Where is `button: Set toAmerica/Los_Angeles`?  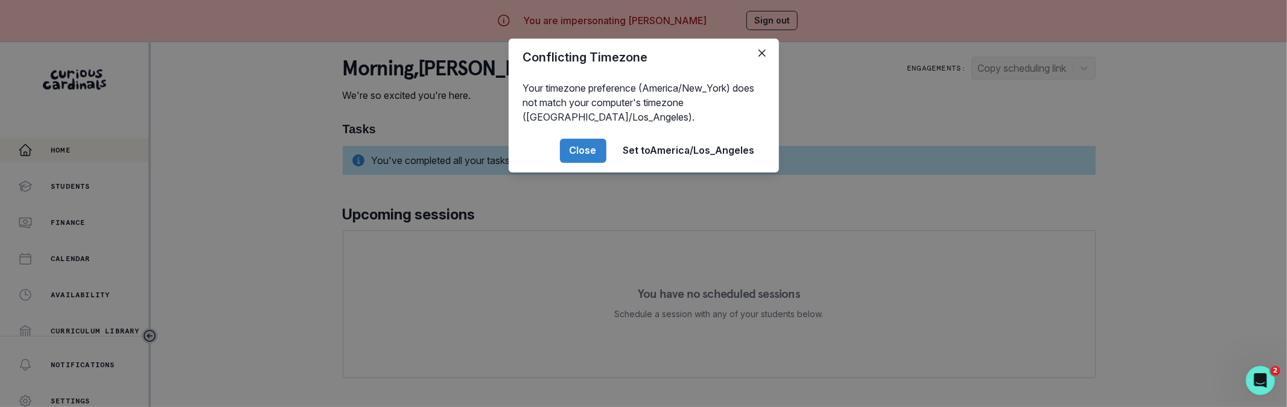
button: Set toAmerica/Los_Angeles is located at coordinates (689, 151).